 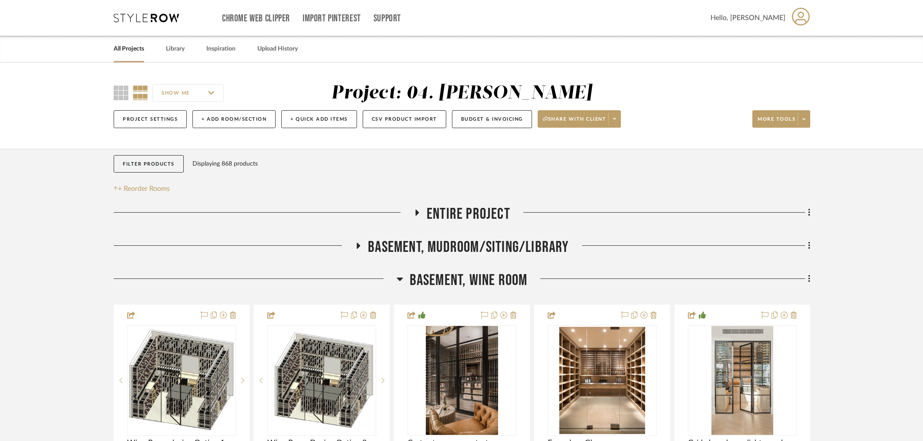 What do you see at coordinates (462, 380) in the screenshot?
I see `img: Crate storage, countertop space, darker wood finish` at bounding box center [462, 380].